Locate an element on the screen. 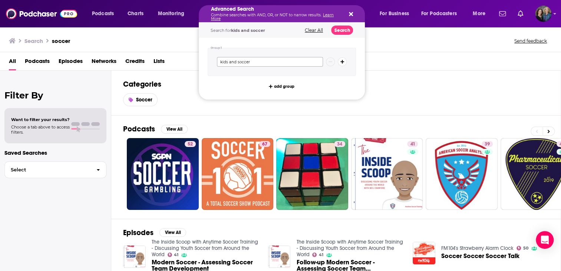 Image resolution: width=561 pixels, height=271 pixels. input: Type a keyword or phrase... is located at coordinates (270, 62).